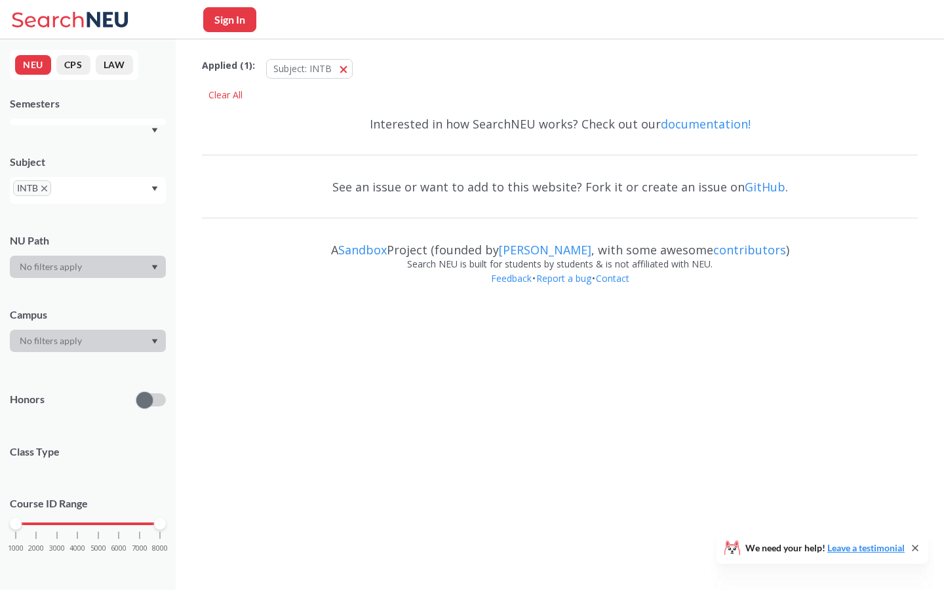 The image size is (944, 590). I want to click on span: Subject: INTB, so click(302, 68).